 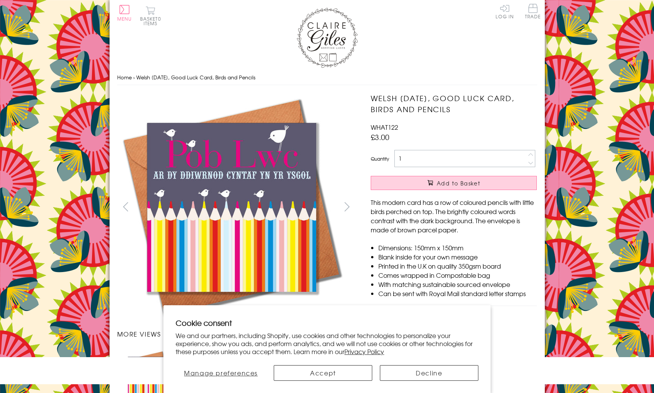 I want to click on a: Log In, so click(x=505, y=11).